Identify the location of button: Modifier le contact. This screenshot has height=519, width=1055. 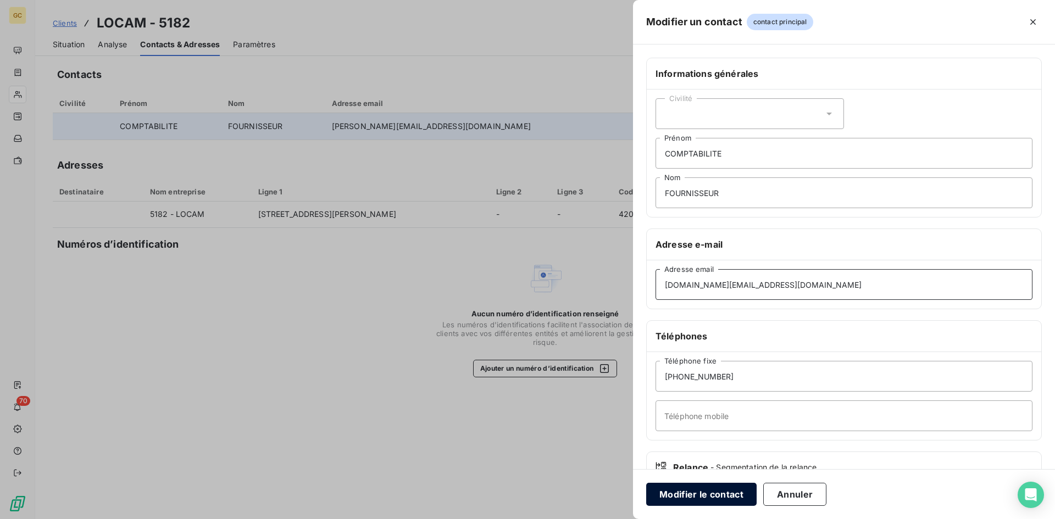
(701, 494).